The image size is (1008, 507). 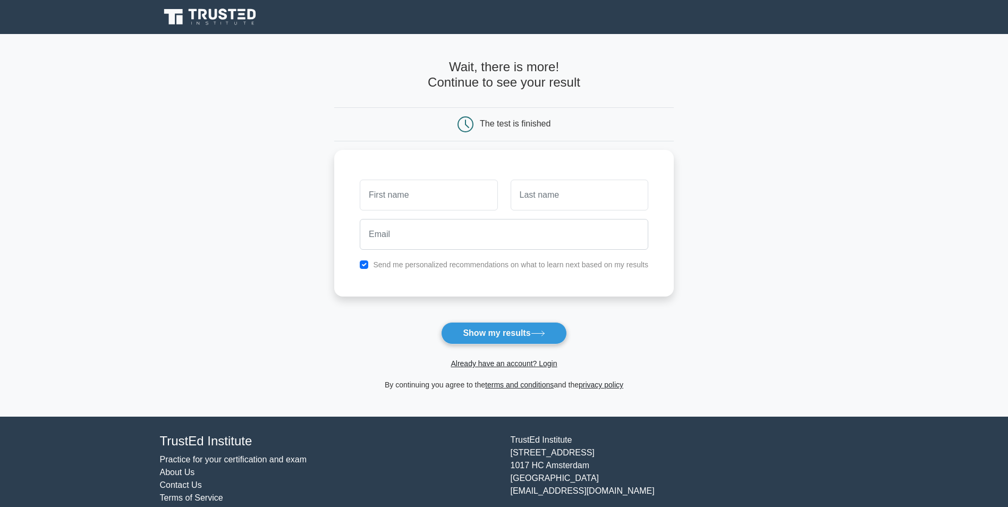 What do you see at coordinates (233, 459) in the screenshot?
I see `a: Practice for your certification and exam` at bounding box center [233, 459].